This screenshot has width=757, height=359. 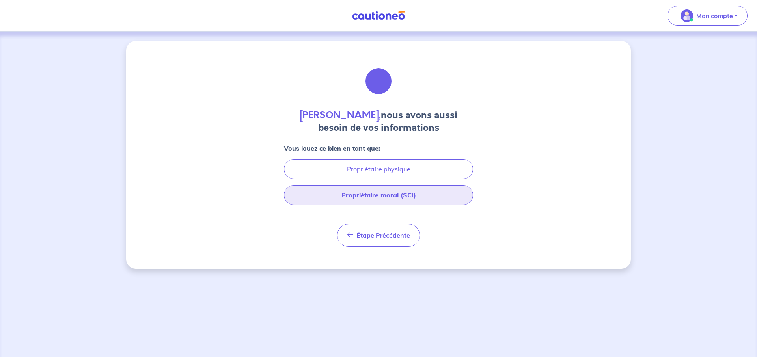 I want to click on button: Propriétaire moral (SCI), so click(x=379, y=195).